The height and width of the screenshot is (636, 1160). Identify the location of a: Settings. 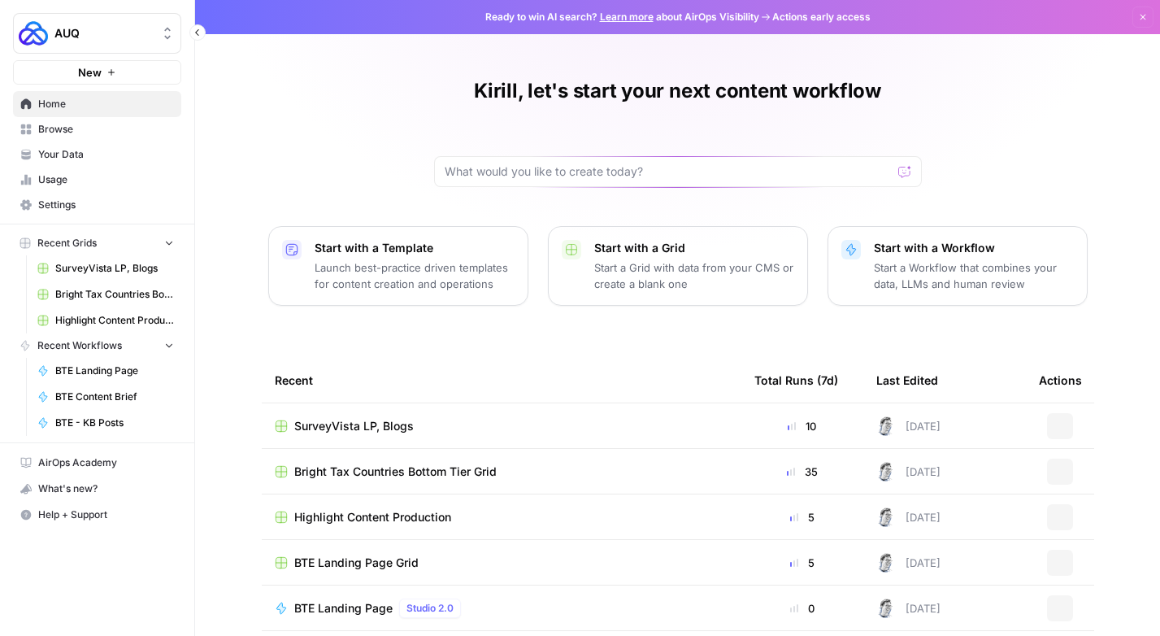
(97, 205).